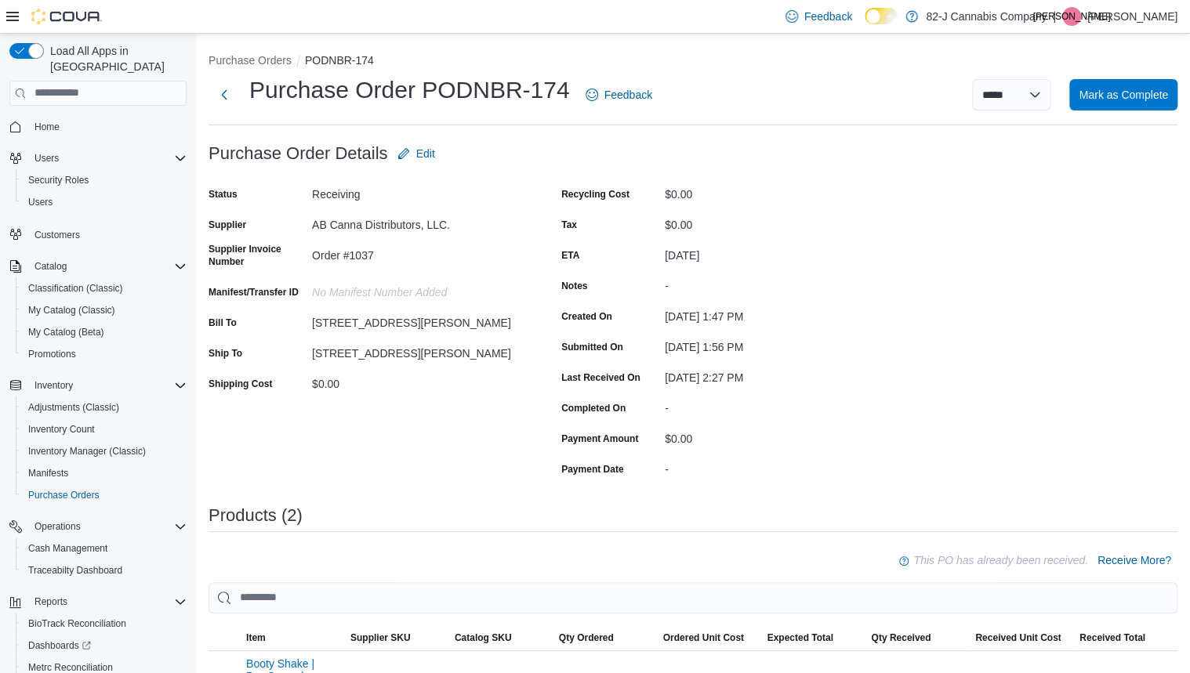  Describe the element at coordinates (104, 430) in the screenshot. I see `button: Inventory Count` at that location.